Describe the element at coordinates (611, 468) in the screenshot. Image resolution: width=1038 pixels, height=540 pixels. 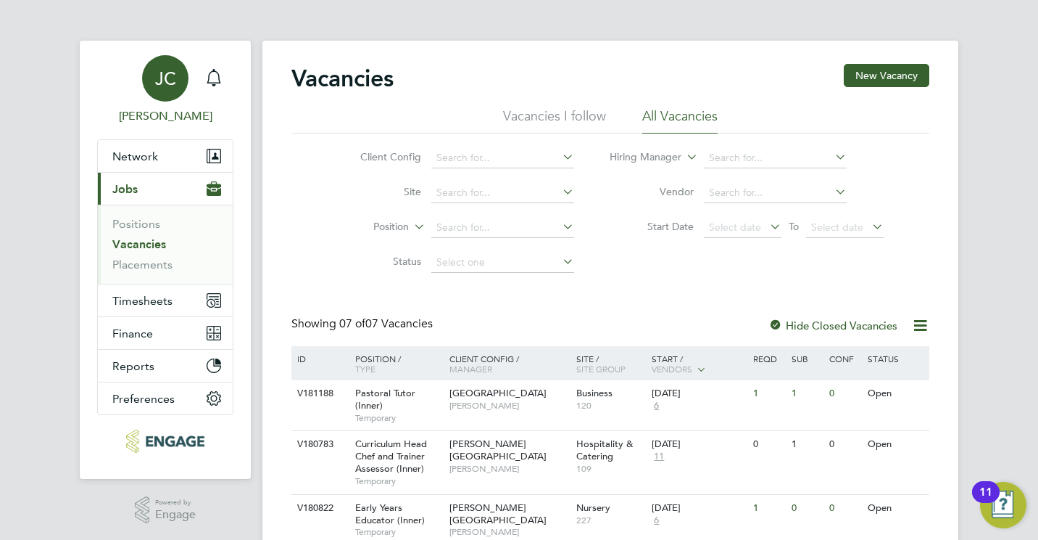
I see `span: 109` at that location.